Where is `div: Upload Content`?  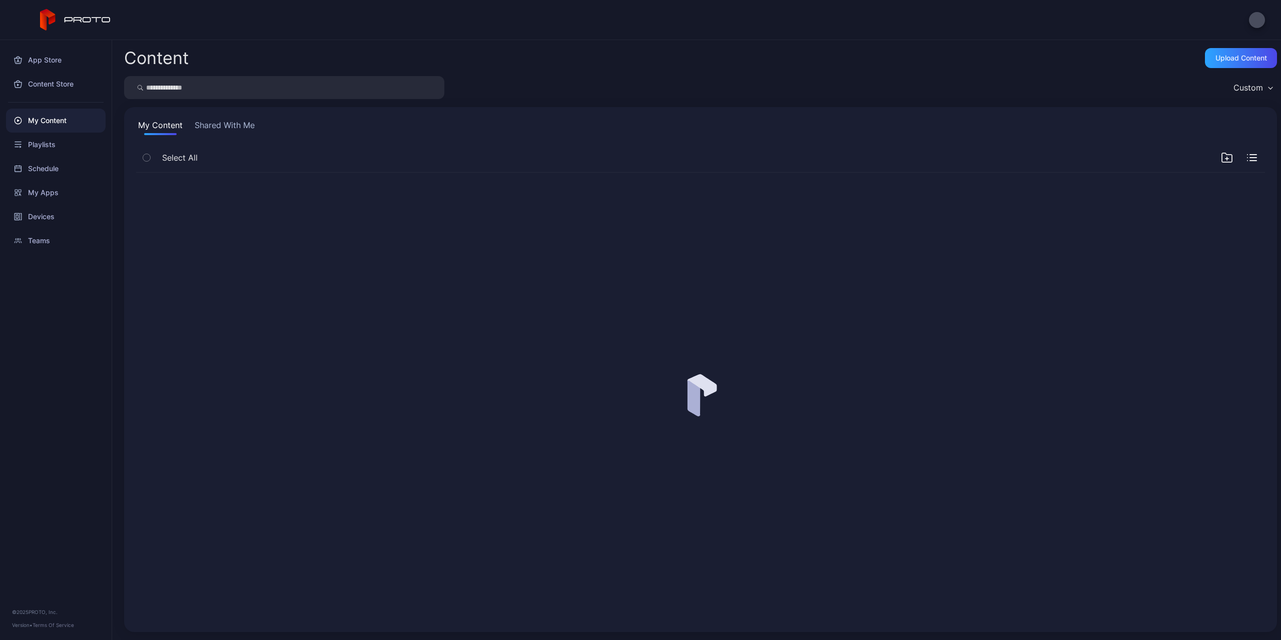
div: Upload Content is located at coordinates (1241, 58).